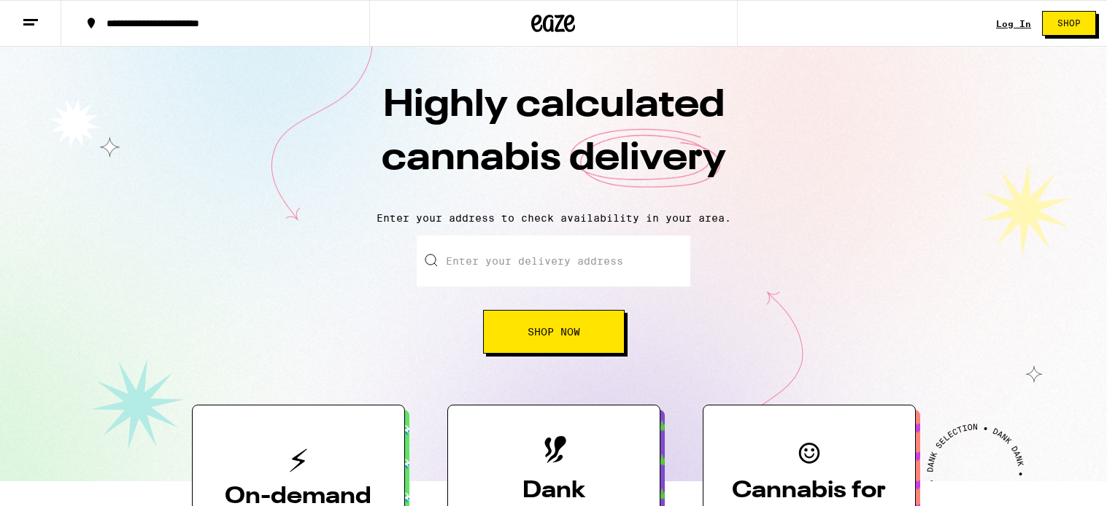  Describe the element at coordinates (553, 218) in the screenshot. I see `p: Enter your address to check availability in your area.` at that location.